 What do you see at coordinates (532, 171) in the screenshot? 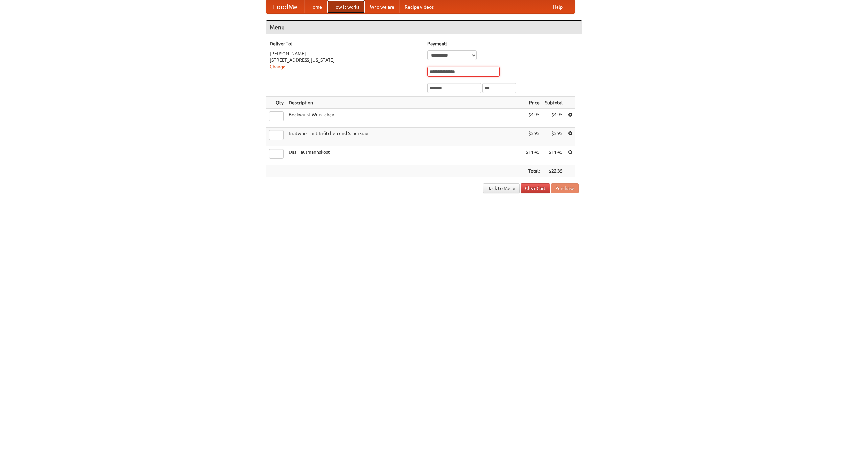
I see `th: Total:` at bounding box center [532, 171].